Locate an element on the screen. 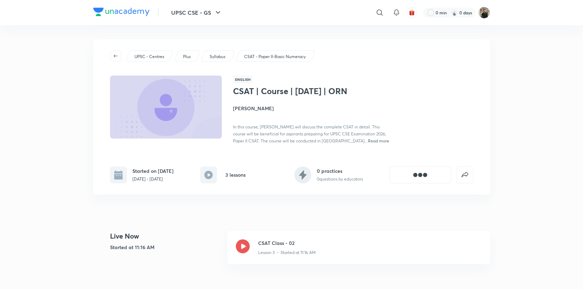 This screenshot has width=583, height=289. a: UPSC - Centres is located at coordinates (149, 57).